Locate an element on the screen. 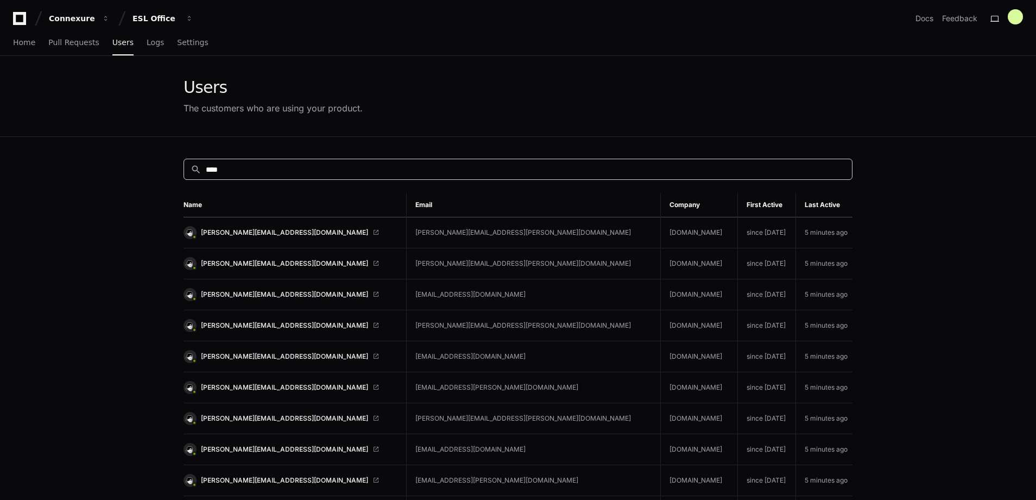 This screenshot has height=500, width=1036. th: Last Active is located at coordinates (824, 205).